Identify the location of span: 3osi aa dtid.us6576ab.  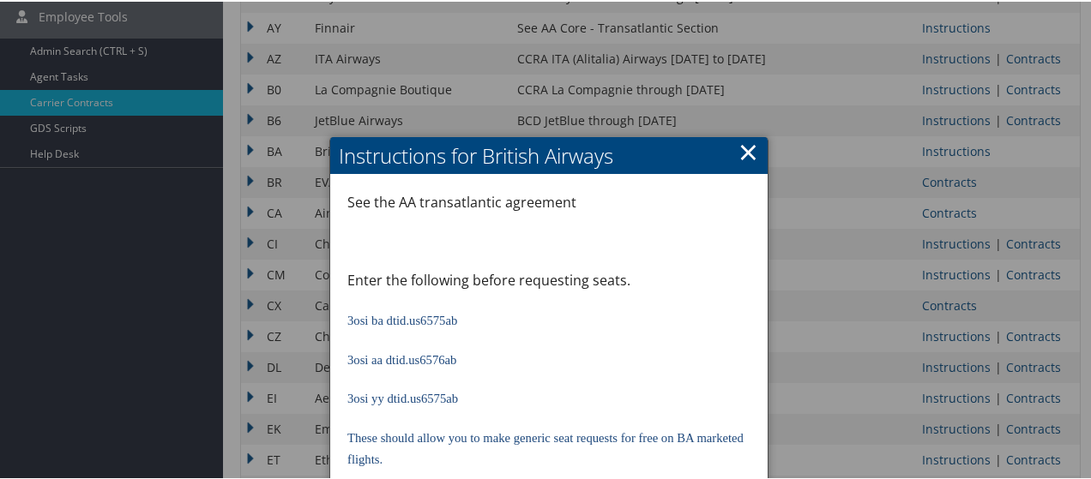
(401, 359).